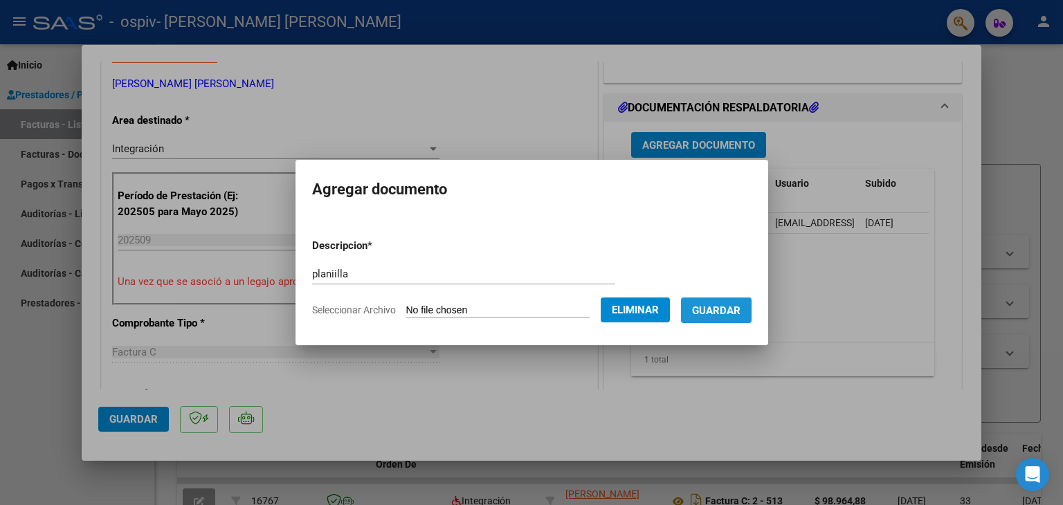  What do you see at coordinates (717, 311) in the screenshot?
I see `span: Guardar` at bounding box center [717, 311].